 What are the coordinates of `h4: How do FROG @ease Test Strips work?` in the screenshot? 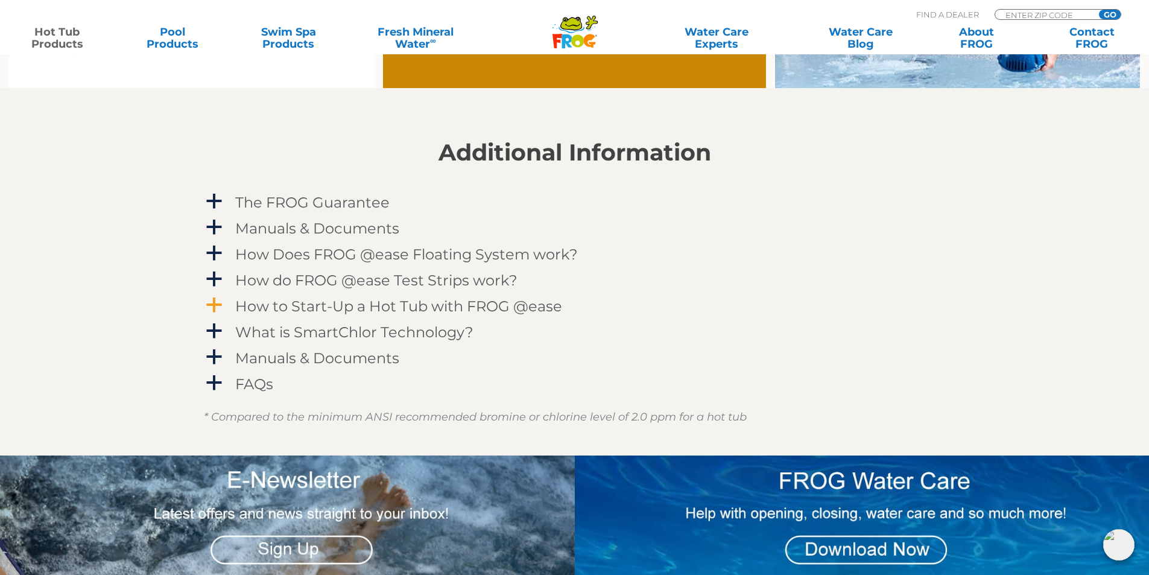 It's located at (376, 280).